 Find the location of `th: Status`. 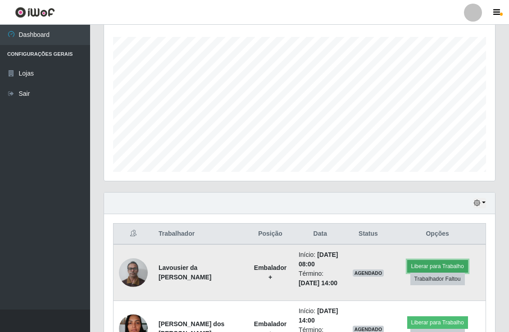

th: Status is located at coordinates (368, 234).